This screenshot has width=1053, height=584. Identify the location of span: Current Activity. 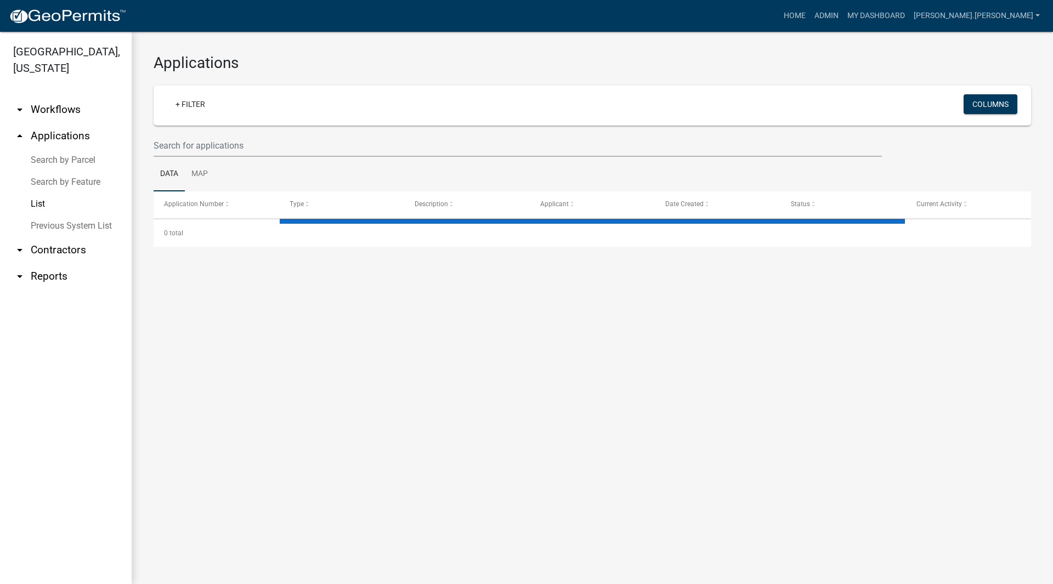
(938, 204).